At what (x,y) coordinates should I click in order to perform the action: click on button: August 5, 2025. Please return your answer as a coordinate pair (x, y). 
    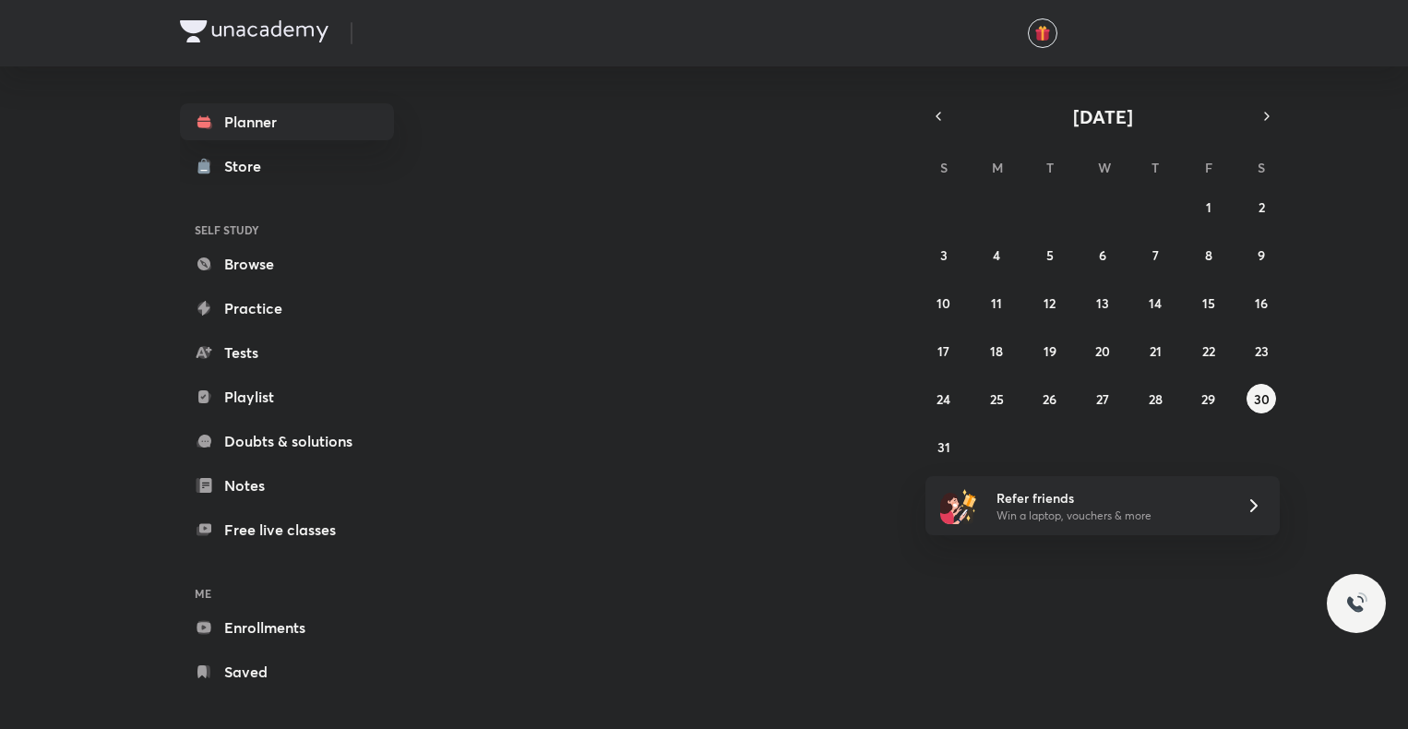
    Looking at the image, I should click on (1050, 255).